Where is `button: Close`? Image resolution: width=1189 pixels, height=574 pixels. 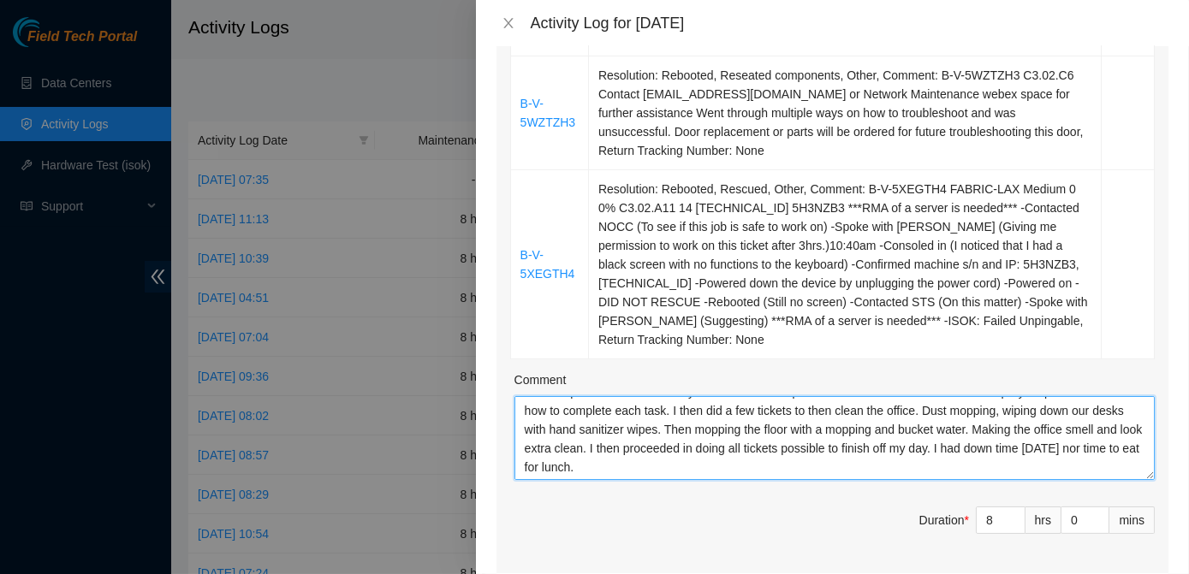 button: Close is located at coordinates (509, 23).